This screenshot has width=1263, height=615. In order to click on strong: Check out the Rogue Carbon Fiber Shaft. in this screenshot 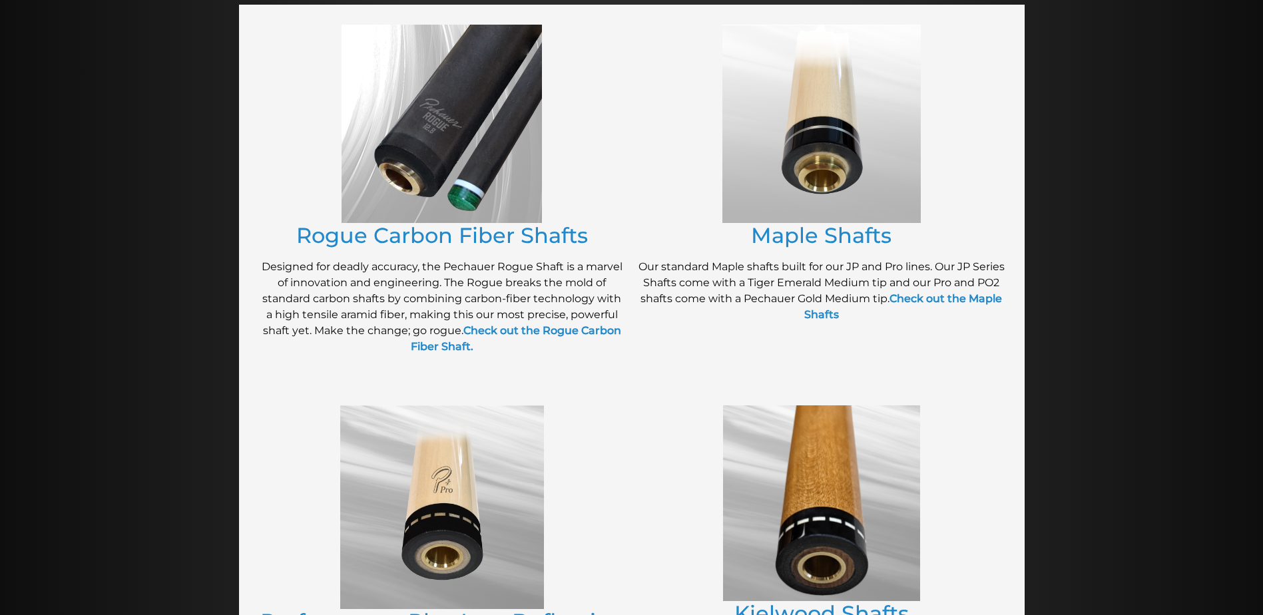, I will do `click(516, 338)`.